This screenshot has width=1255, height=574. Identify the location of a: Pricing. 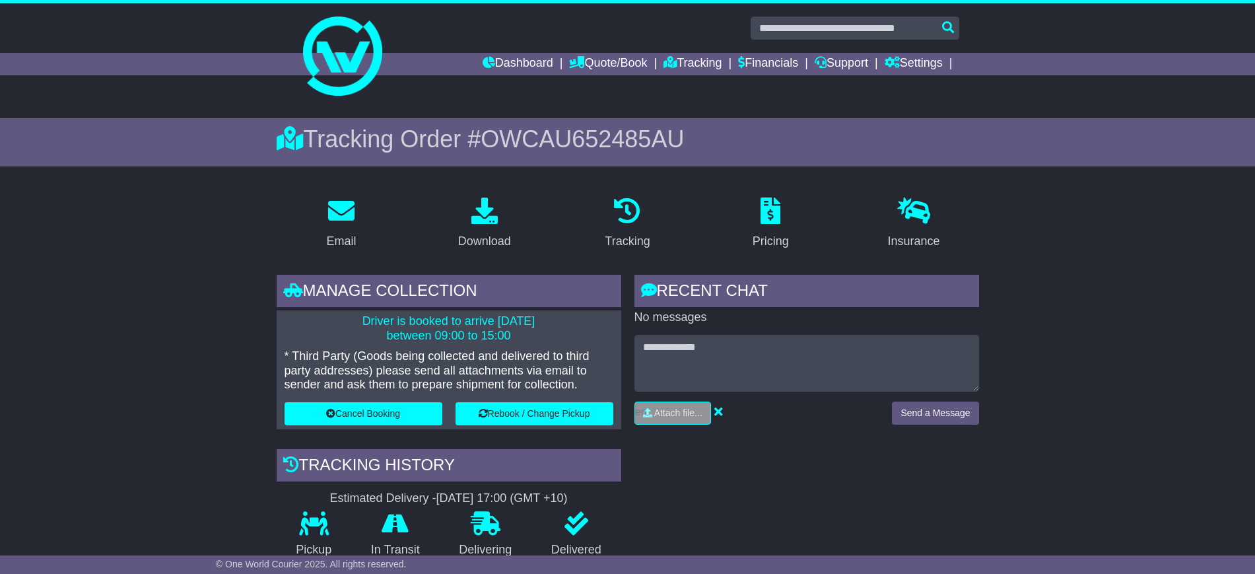
(771, 224).